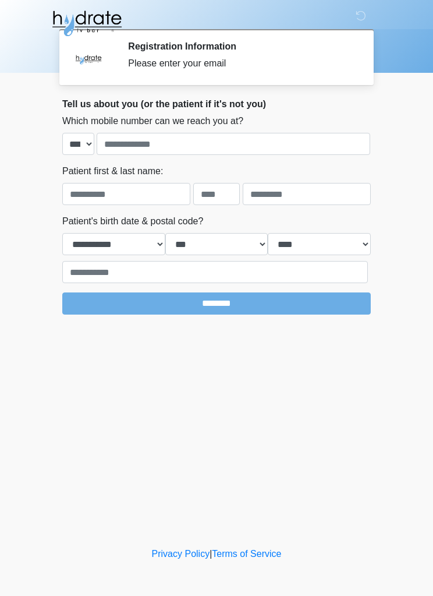 The height and width of the screenshot is (596, 433). Describe the element at coordinates (217, 104) in the screenshot. I see `h2: Tell us about you (or the patient if it's not you)` at that location.